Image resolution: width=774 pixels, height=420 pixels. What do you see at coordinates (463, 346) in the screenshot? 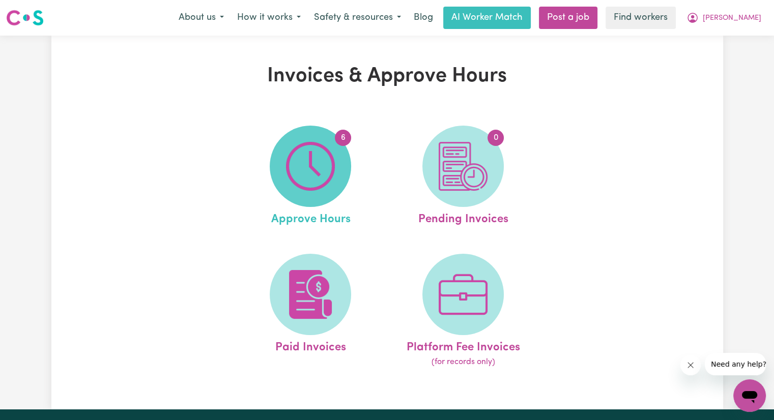
I see `span: Platform Fee Invoices` at bounding box center [463, 346].